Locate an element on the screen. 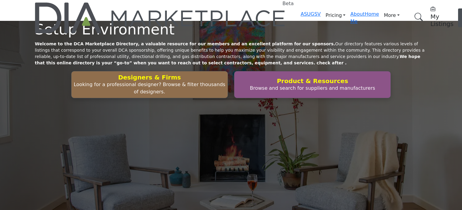 Image resolution: width=462 pixels, height=210 pixels. a: ASUGSV is located at coordinates (311, 14).